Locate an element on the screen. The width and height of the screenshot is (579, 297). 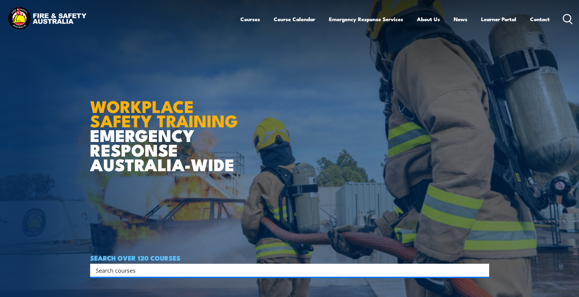
a: Contact is located at coordinates (539, 19).